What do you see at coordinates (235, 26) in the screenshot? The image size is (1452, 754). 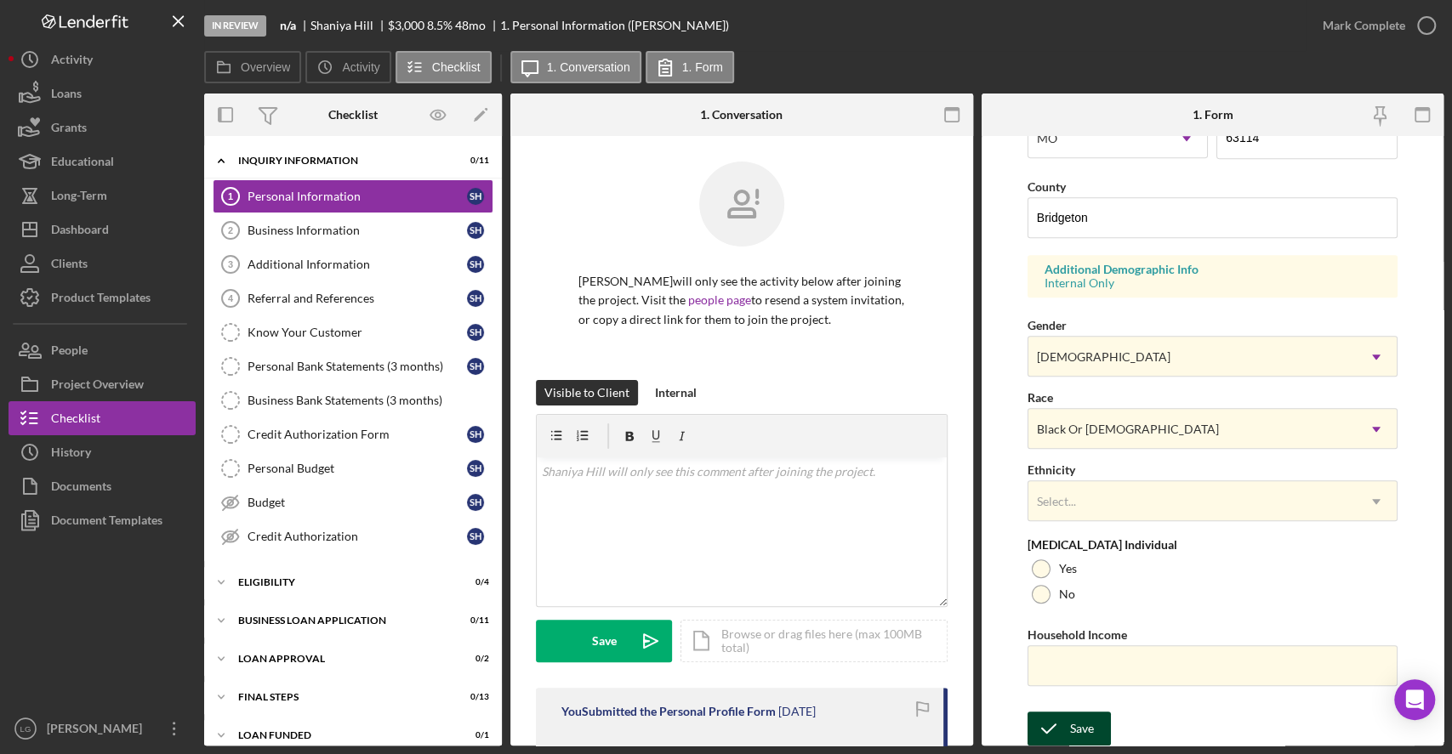 I see `div: In Review` at bounding box center [235, 26].